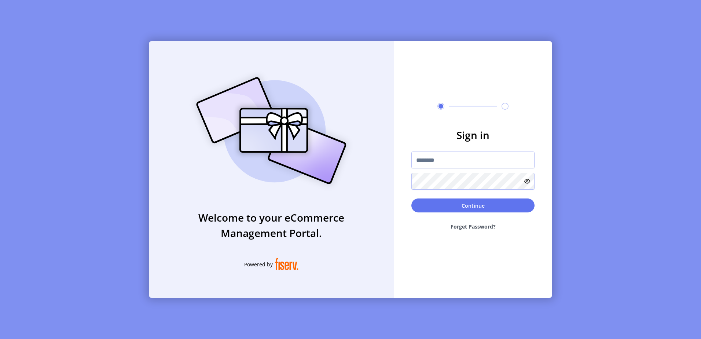  I want to click on h3: Welcome to your eCommerce Management Portal., so click(271, 225).